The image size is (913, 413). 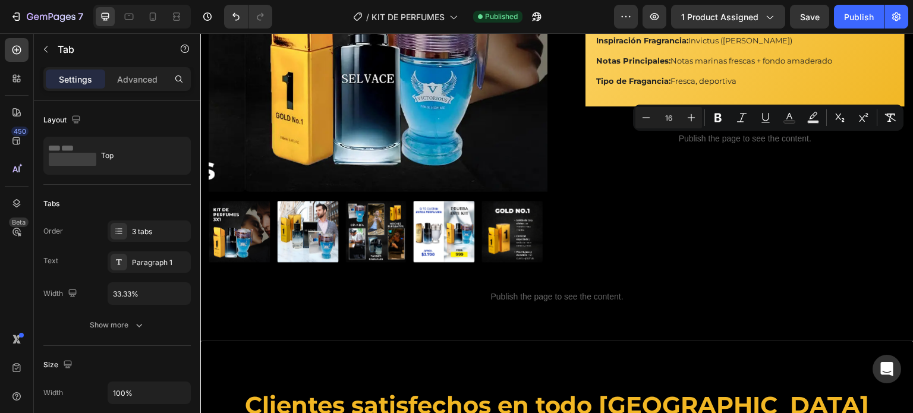 I want to click on p: 7, so click(x=80, y=17).